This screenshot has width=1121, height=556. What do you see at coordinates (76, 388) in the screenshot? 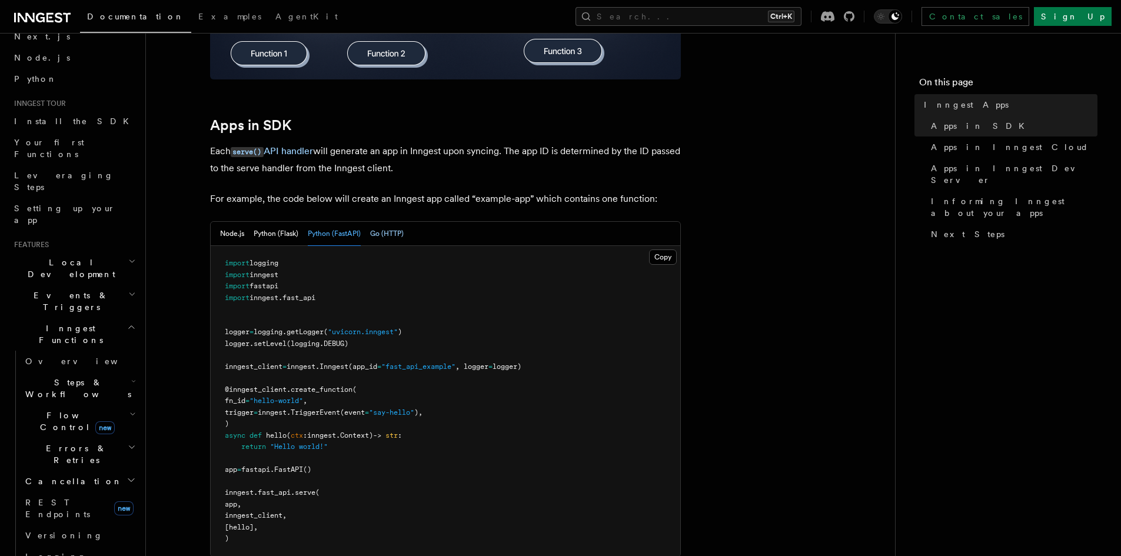
I see `span: Steps & Workflows` at bounding box center [76, 388].